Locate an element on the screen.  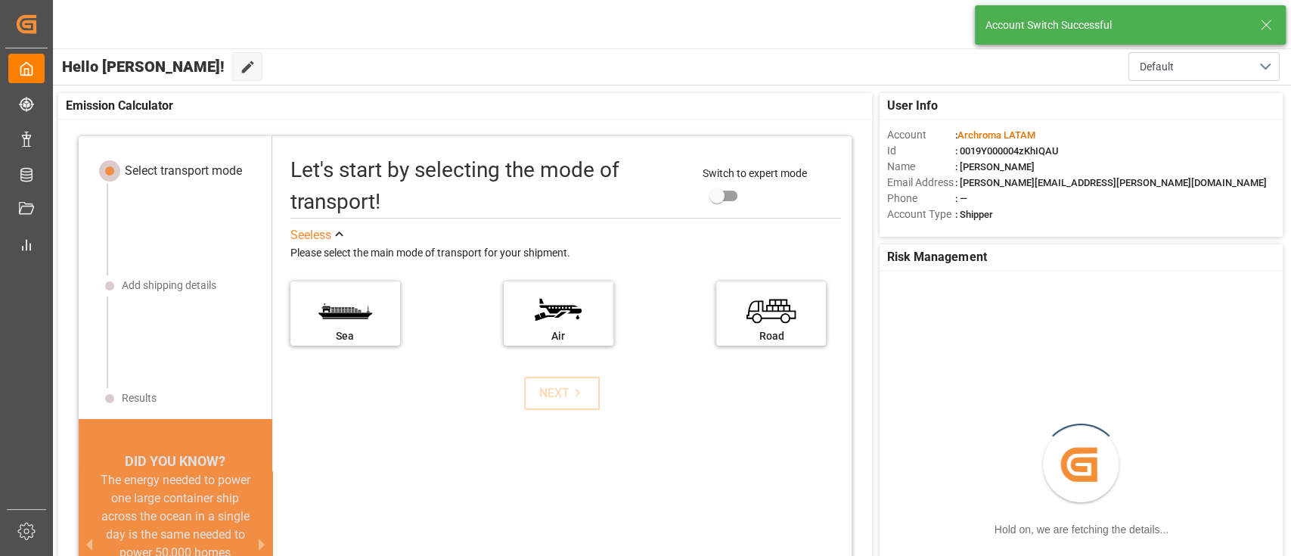
span: Emission Calculator is located at coordinates (120, 106).